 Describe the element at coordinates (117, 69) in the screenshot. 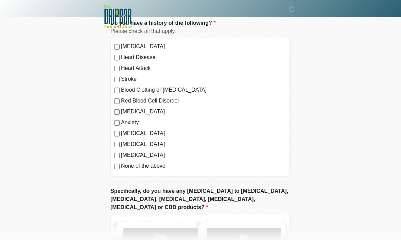

I see `input: Heart Attack` at that location.